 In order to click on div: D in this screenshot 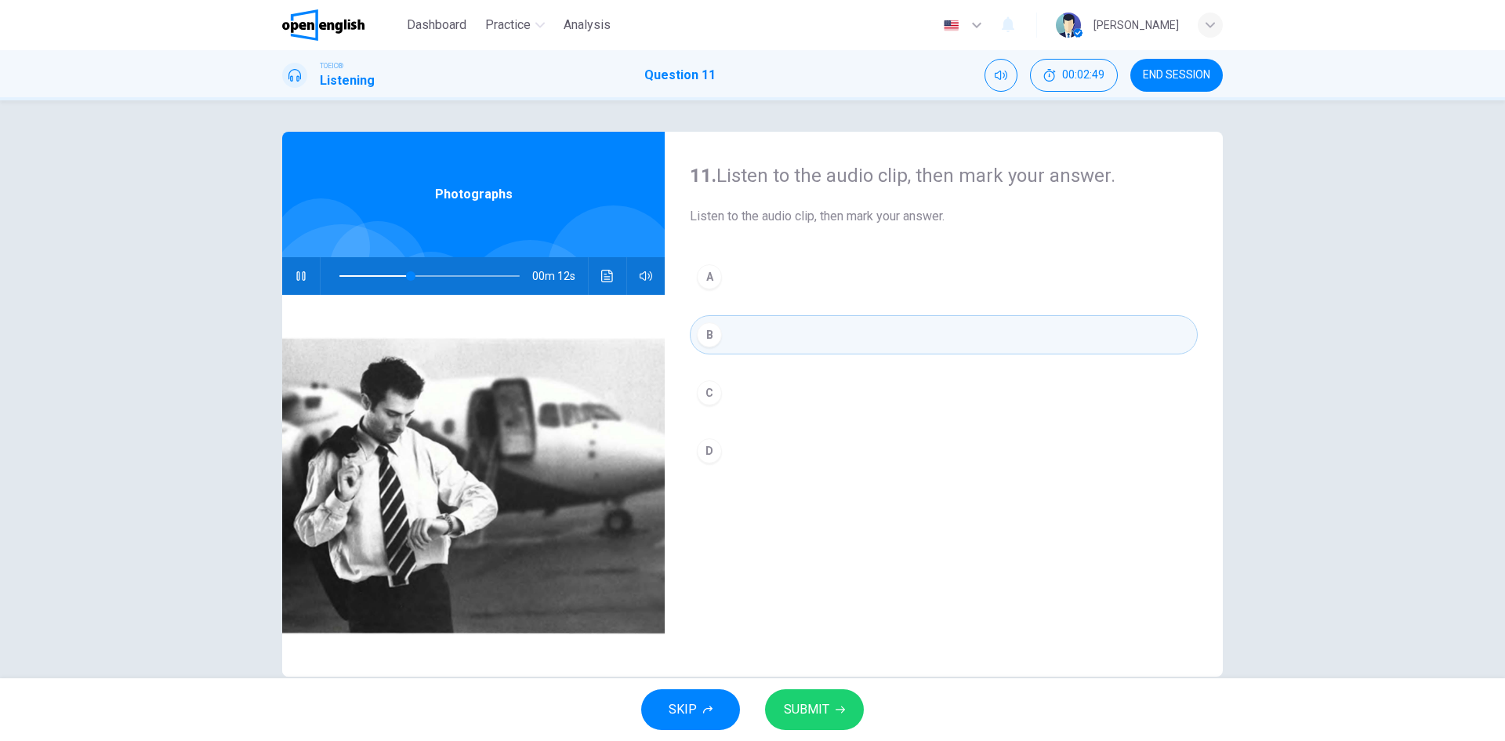, I will do `click(709, 451)`.